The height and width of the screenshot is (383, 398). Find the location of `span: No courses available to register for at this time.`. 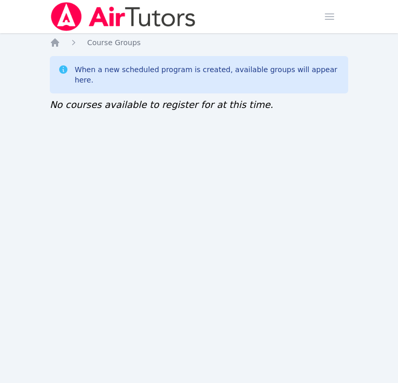

span: No courses available to register for at this time. is located at coordinates (161, 104).